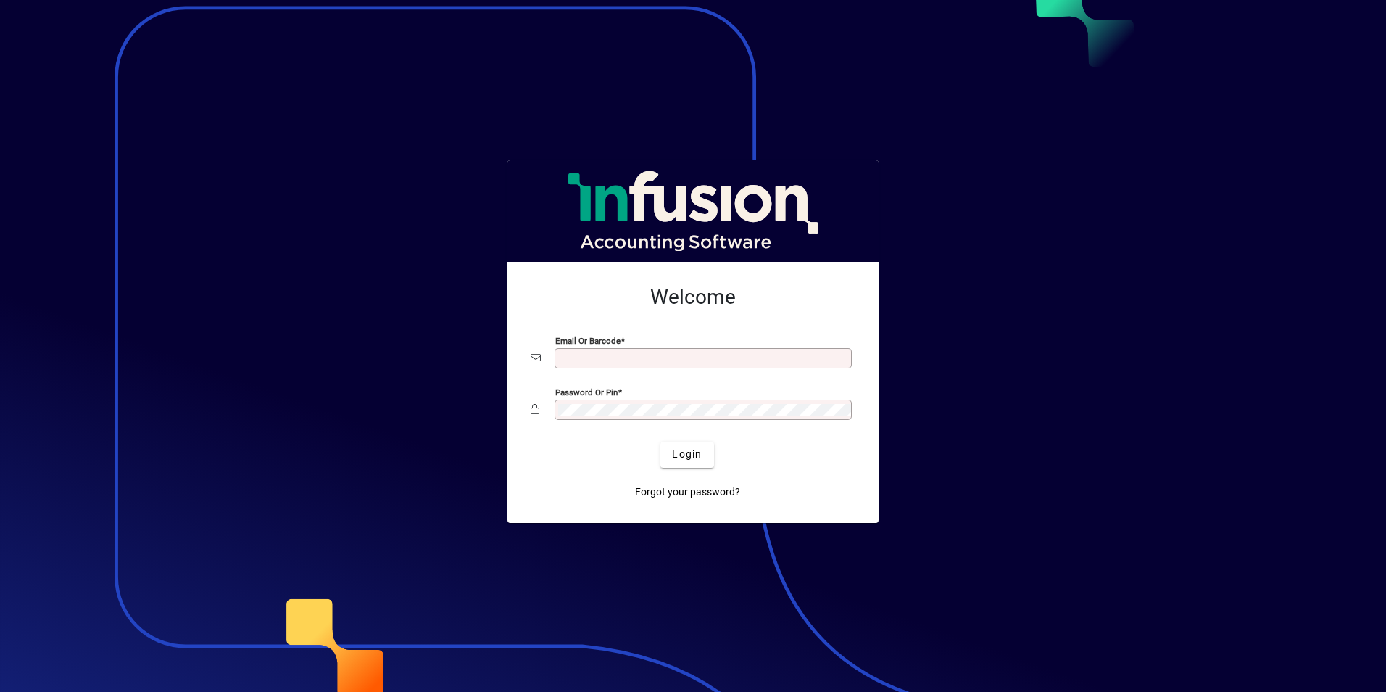 This screenshot has height=692, width=1386. I want to click on mat-label: Password or Pin, so click(587, 392).